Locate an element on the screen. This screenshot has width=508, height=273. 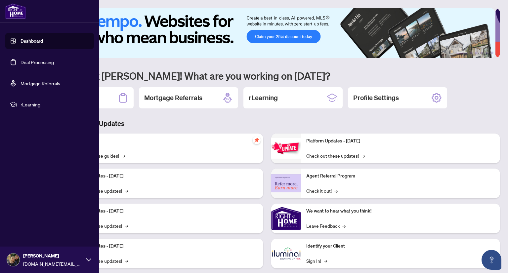
h2: rLearning is located at coordinates (263, 98).